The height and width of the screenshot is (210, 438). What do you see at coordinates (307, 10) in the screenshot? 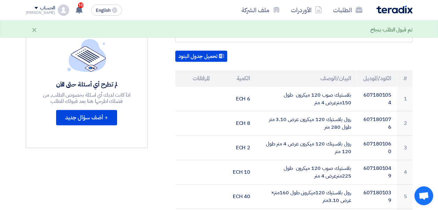
I see `a: الأوردرات` at bounding box center [307, 10].